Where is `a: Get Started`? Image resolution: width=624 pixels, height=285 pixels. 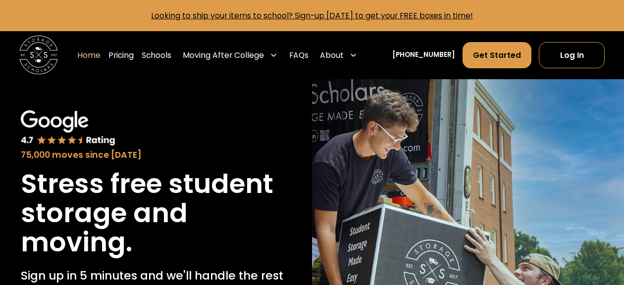 a: Get Started is located at coordinates (497, 55).